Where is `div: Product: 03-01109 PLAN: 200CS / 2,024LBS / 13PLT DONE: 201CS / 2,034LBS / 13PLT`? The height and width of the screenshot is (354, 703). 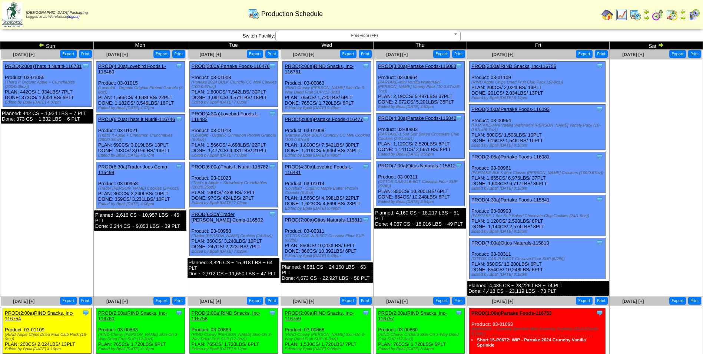
div: Product: 03-01109 PLAN: 200CS / 2,024LBS / 13PLT DONE: 201CS / 2,034LBS / 13PLT is located at coordinates (537, 82).